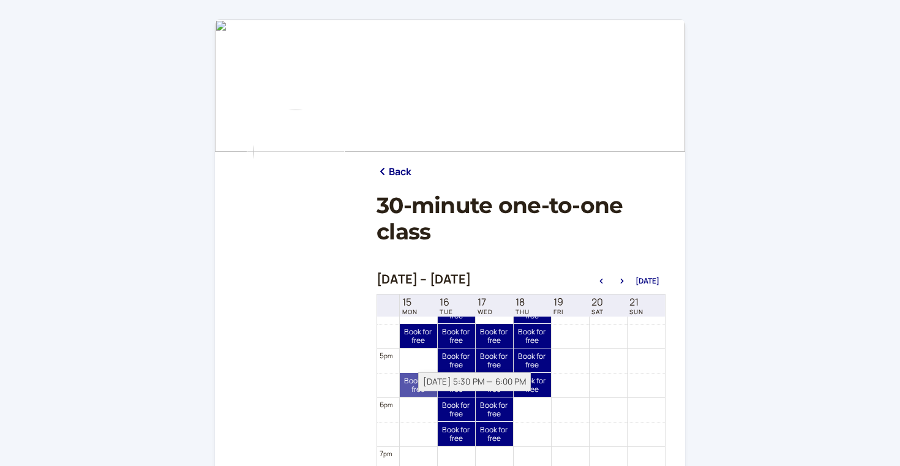 Image resolution: width=900 pixels, height=466 pixels. What do you see at coordinates (446, 302) in the screenshot?
I see `span: 16` at bounding box center [446, 302].